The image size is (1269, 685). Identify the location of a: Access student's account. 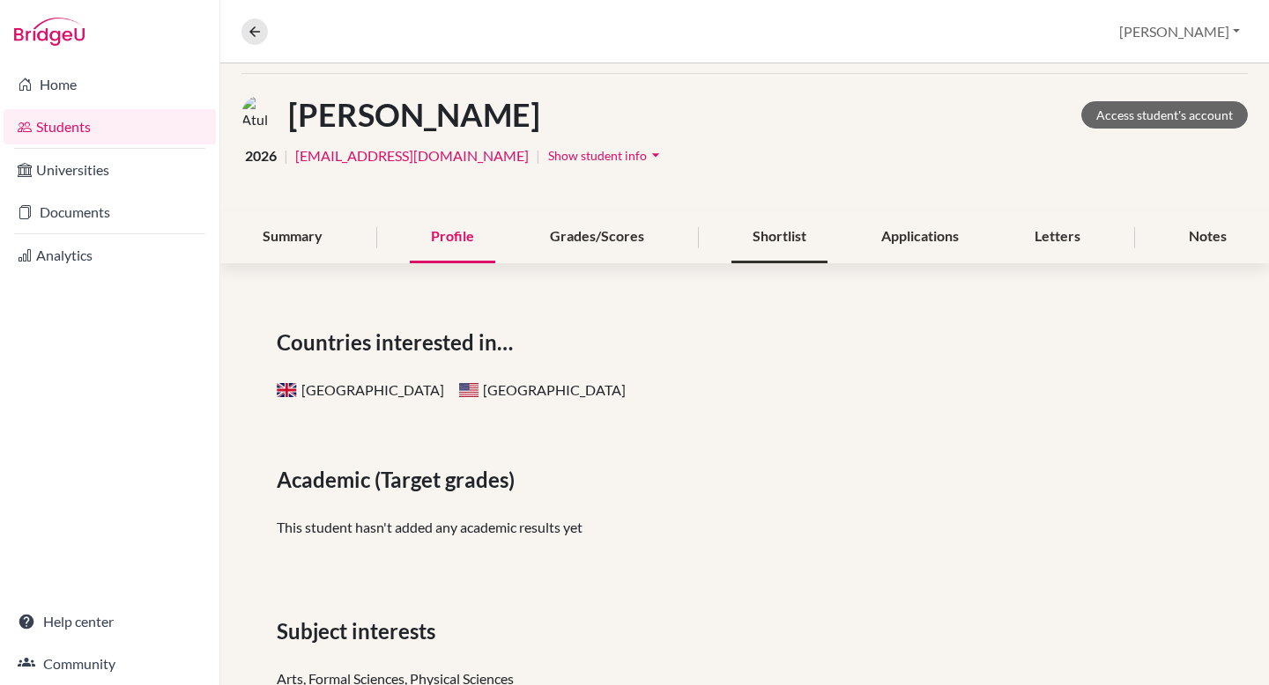
(1164, 115).